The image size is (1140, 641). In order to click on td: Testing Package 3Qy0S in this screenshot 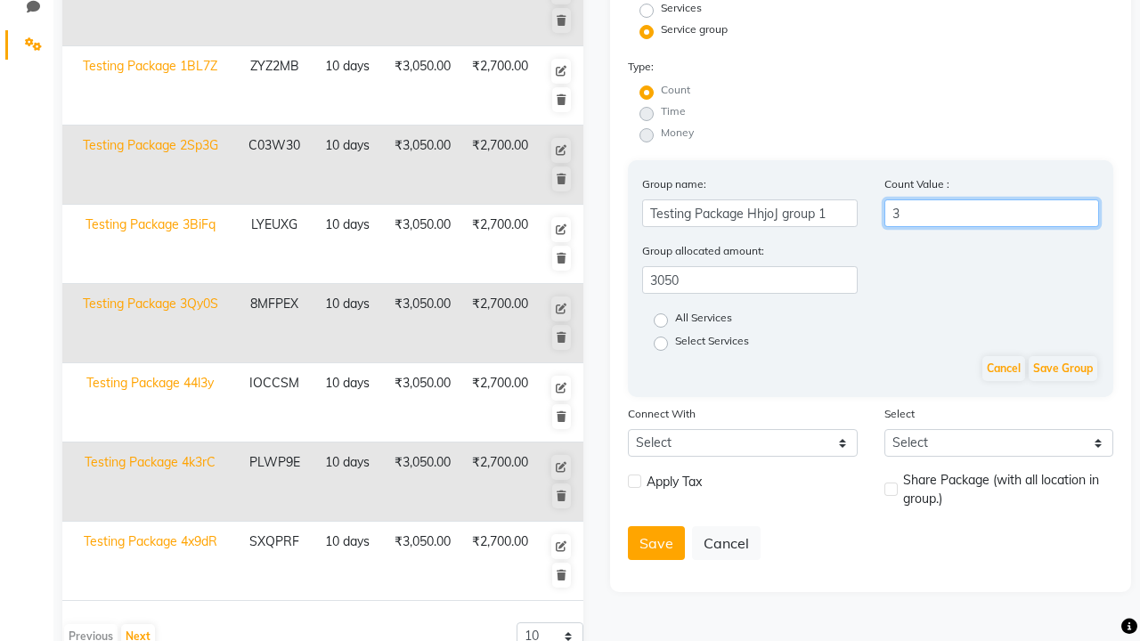, I will do `click(150, 323)`.